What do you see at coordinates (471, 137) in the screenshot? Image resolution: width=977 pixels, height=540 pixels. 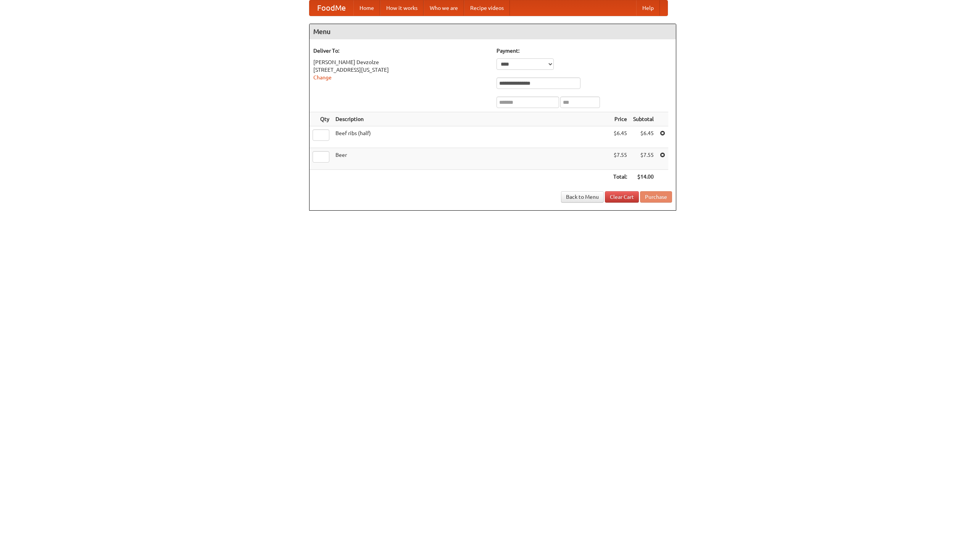 I see `td: Beef ribs (half)` at bounding box center [471, 137].